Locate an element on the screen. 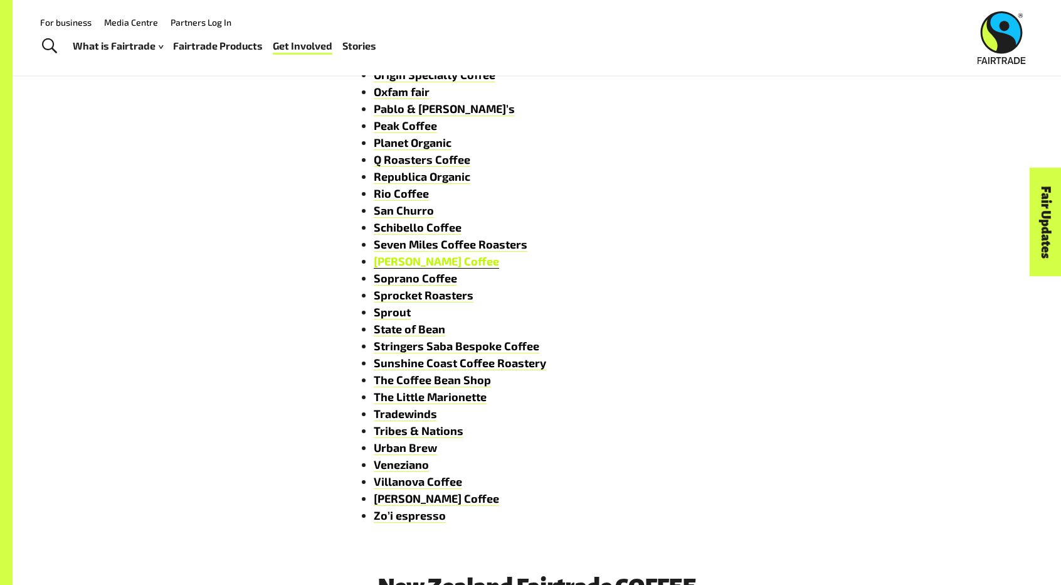  a: Villanova Coffee is located at coordinates (418, 481).